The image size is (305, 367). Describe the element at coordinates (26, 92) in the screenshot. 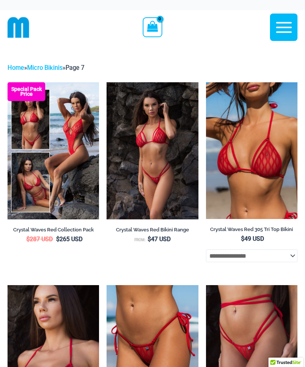

I see `b: Special Pack Price` at that location.